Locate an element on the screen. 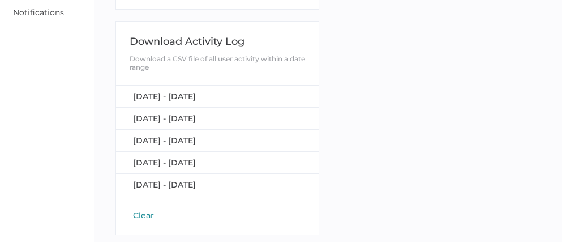 The height and width of the screenshot is (242, 562). div: Download a CSV file of all user activity within a date range is located at coordinates (217, 63).